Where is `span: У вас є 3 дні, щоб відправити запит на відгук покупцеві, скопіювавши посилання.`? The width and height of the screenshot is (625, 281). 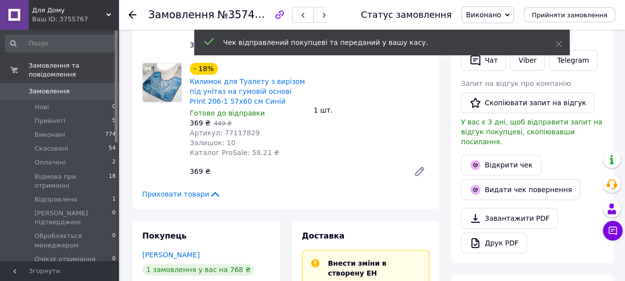
span: У вас є 3 дні, щоб відправити запит на відгук покупцеві, скопіювавши посилання. is located at coordinates (532, 132).